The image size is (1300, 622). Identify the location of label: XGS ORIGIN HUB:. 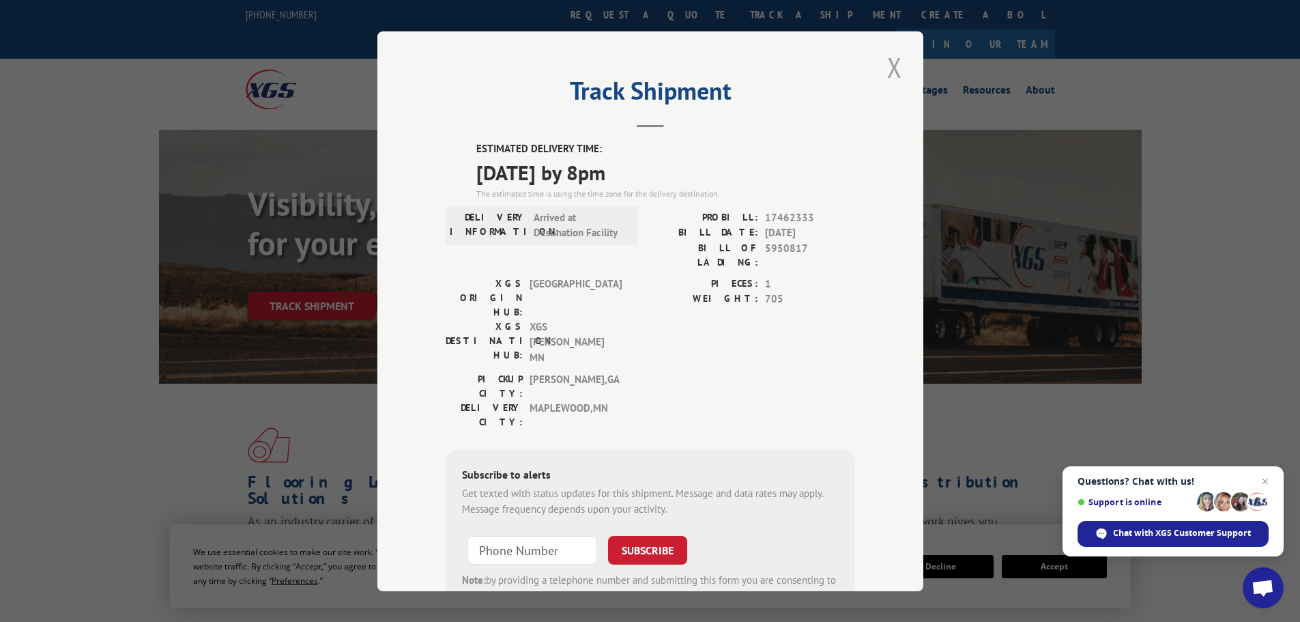
(484, 297).